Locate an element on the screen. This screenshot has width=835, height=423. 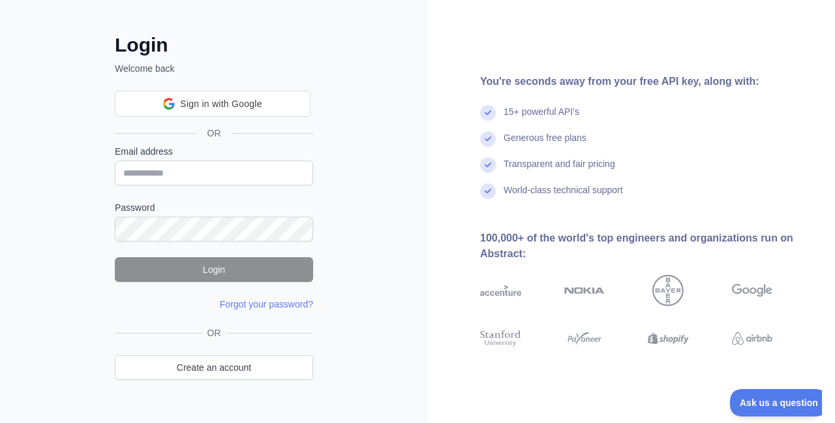
label: Email address is located at coordinates (214, 151).